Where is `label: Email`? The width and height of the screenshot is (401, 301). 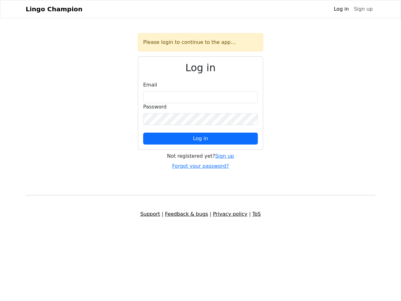
label: Email is located at coordinates (150, 85).